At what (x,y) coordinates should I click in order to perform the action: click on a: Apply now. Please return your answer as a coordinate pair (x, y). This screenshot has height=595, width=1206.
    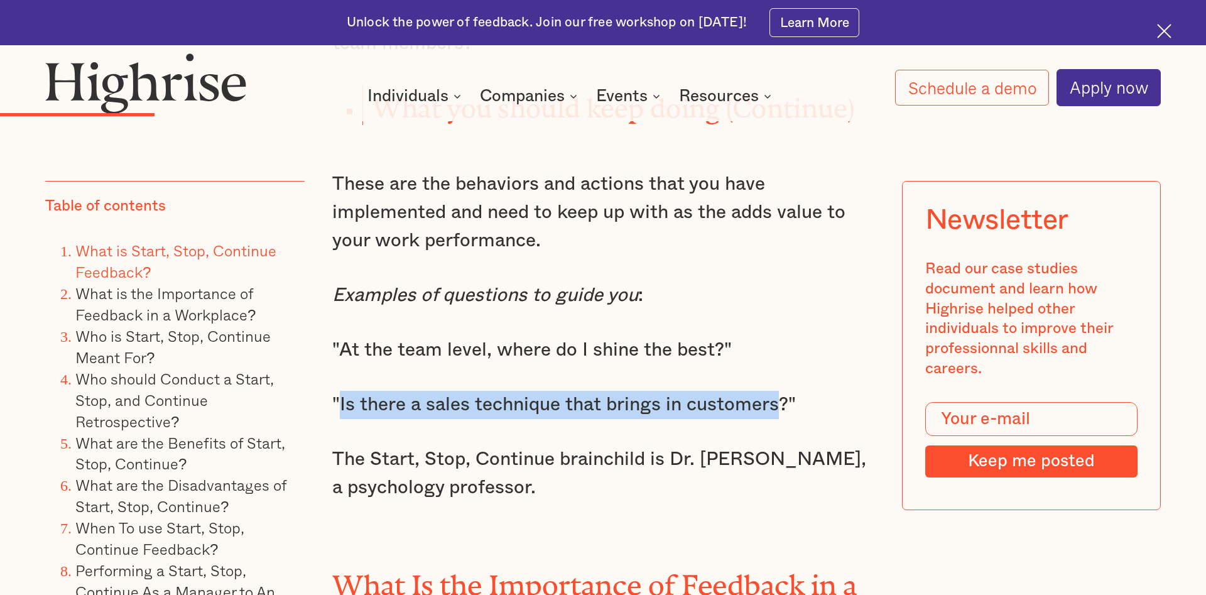
    Looking at the image, I should click on (1108, 87).